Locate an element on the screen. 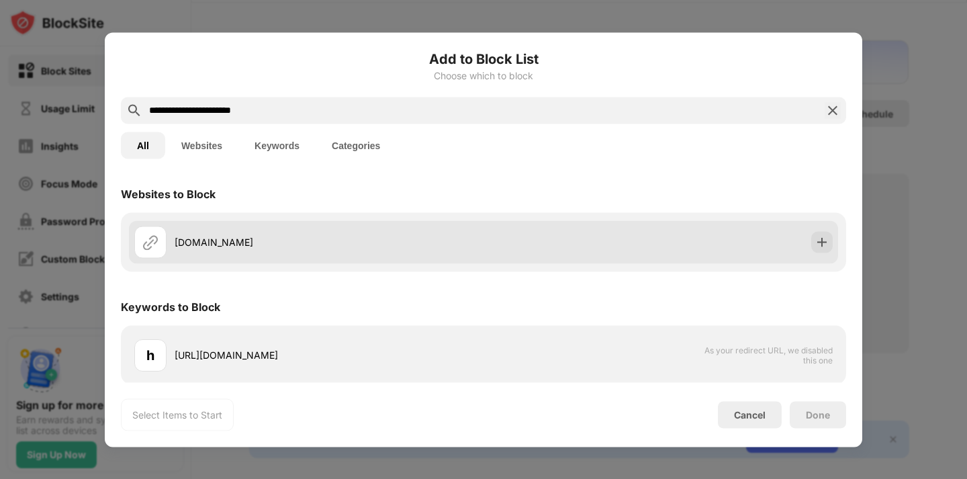  div: Keywords to Block is located at coordinates (171, 306).